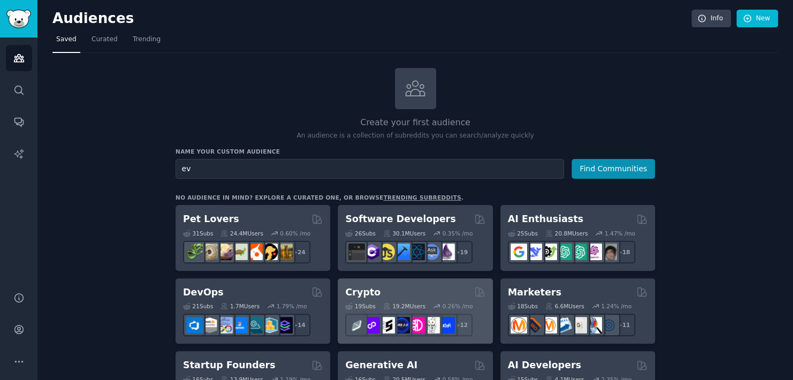  I want to click on div: + 11, so click(624, 325).